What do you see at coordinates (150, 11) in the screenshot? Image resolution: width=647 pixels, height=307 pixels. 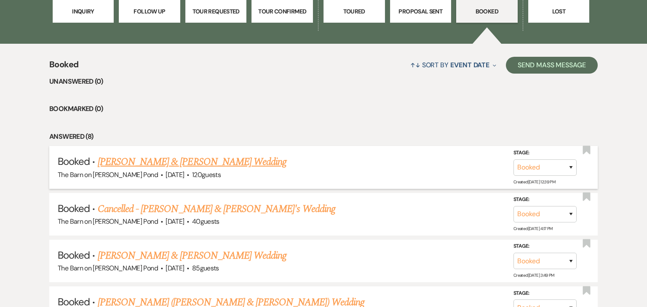 I see `p: Follow Up` at bounding box center [150, 11].